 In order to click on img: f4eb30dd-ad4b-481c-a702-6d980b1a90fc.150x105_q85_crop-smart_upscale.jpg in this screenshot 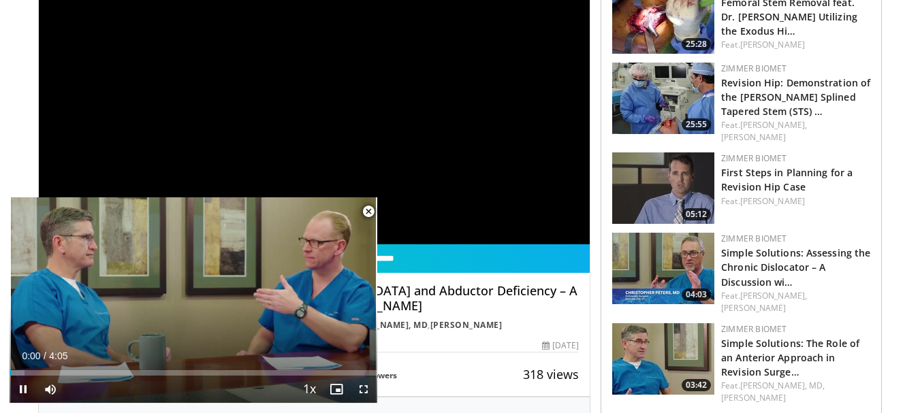, I will do `click(663, 188)`.